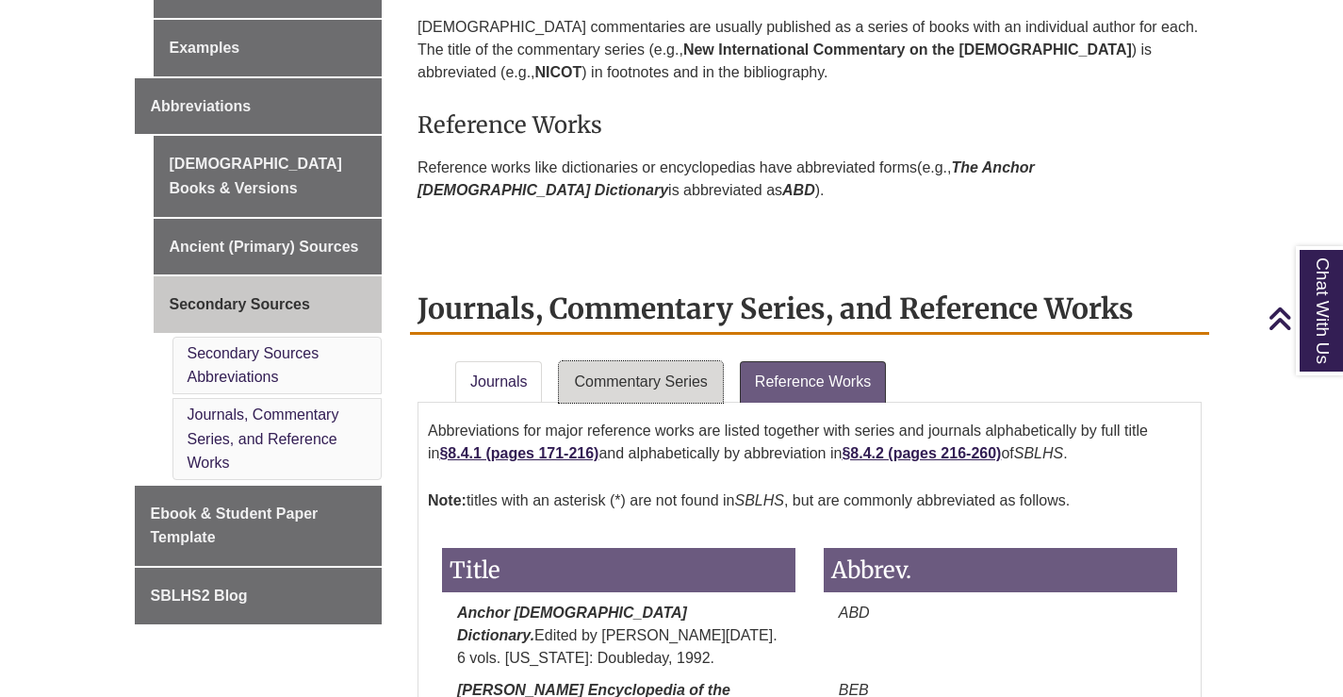 Image resolution: width=1343 pixels, height=697 pixels. What do you see at coordinates (268, 247) in the screenshot?
I see `a: Ancient (Primary) Sources` at bounding box center [268, 247].